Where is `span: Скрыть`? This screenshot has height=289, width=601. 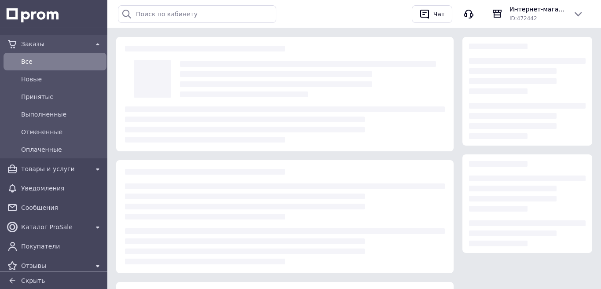
span: Скрыть is located at coordinates (33, 280).